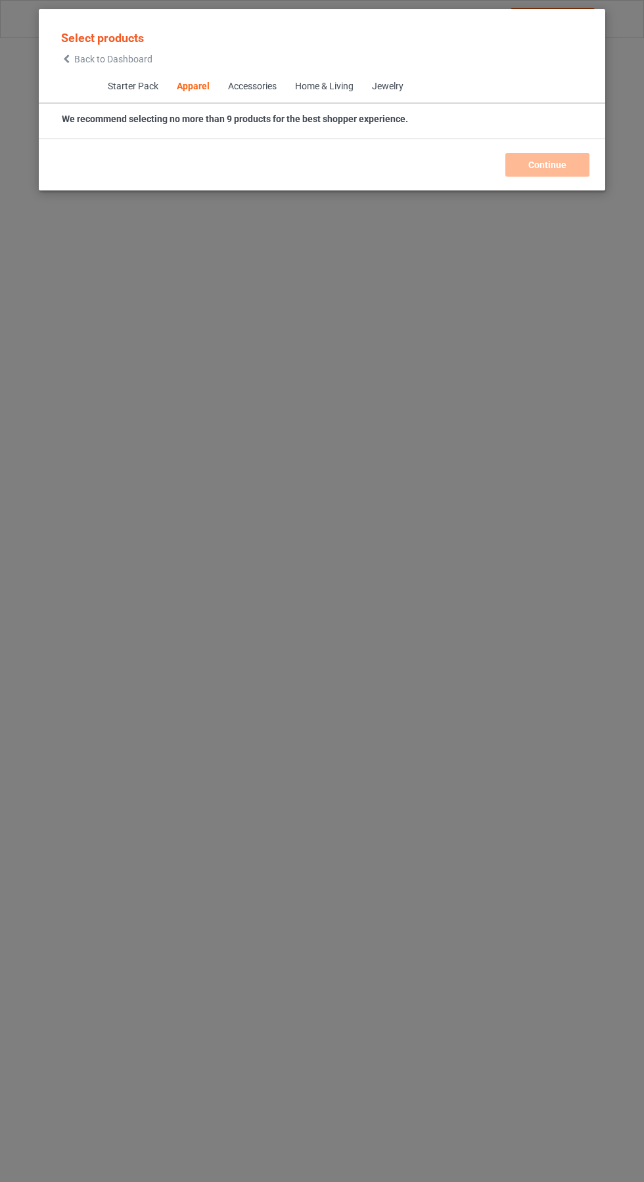  What do you see at coordinates (113, 59) in the screenshot?
I see `span: Back to Dashboard` at bounding box center [113, 59].